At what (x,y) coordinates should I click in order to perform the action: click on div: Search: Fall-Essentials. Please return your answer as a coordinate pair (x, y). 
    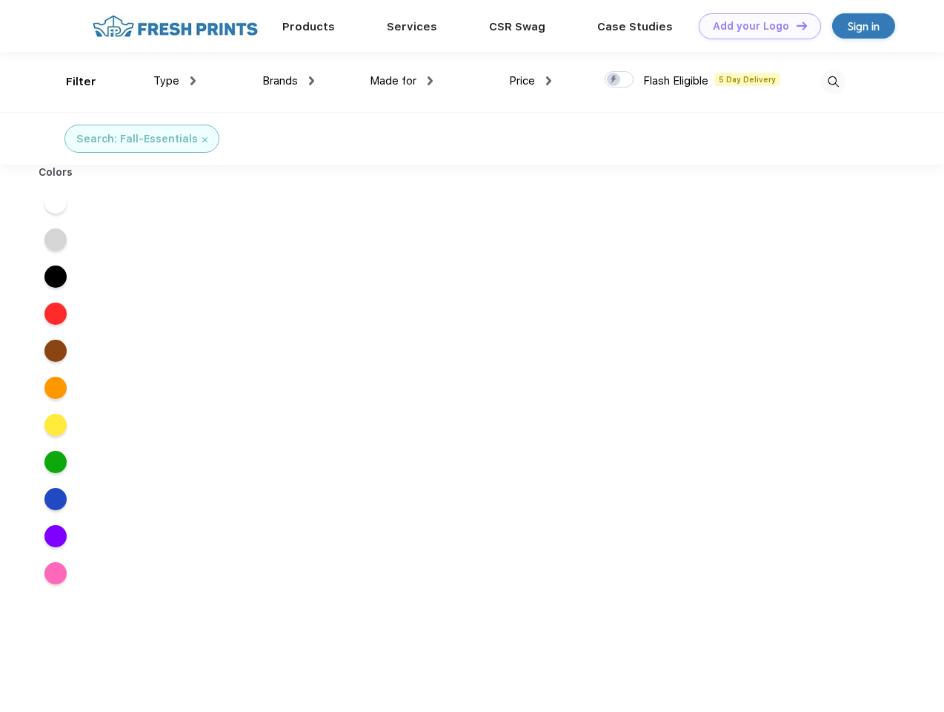
    Looking at the image, I should click on (137, 139).